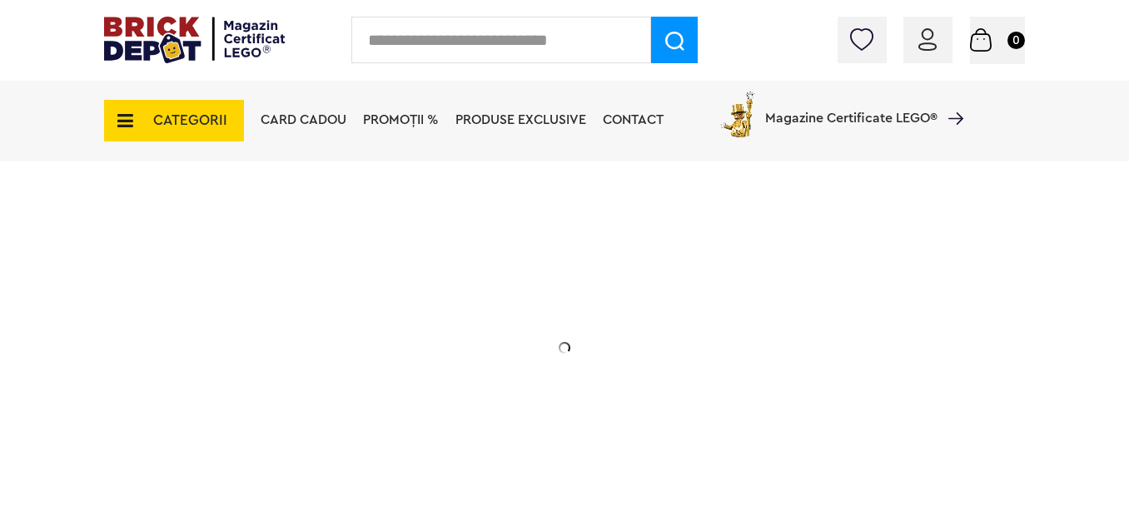  I want to click on span: Card Cadou, so click(303, 120).